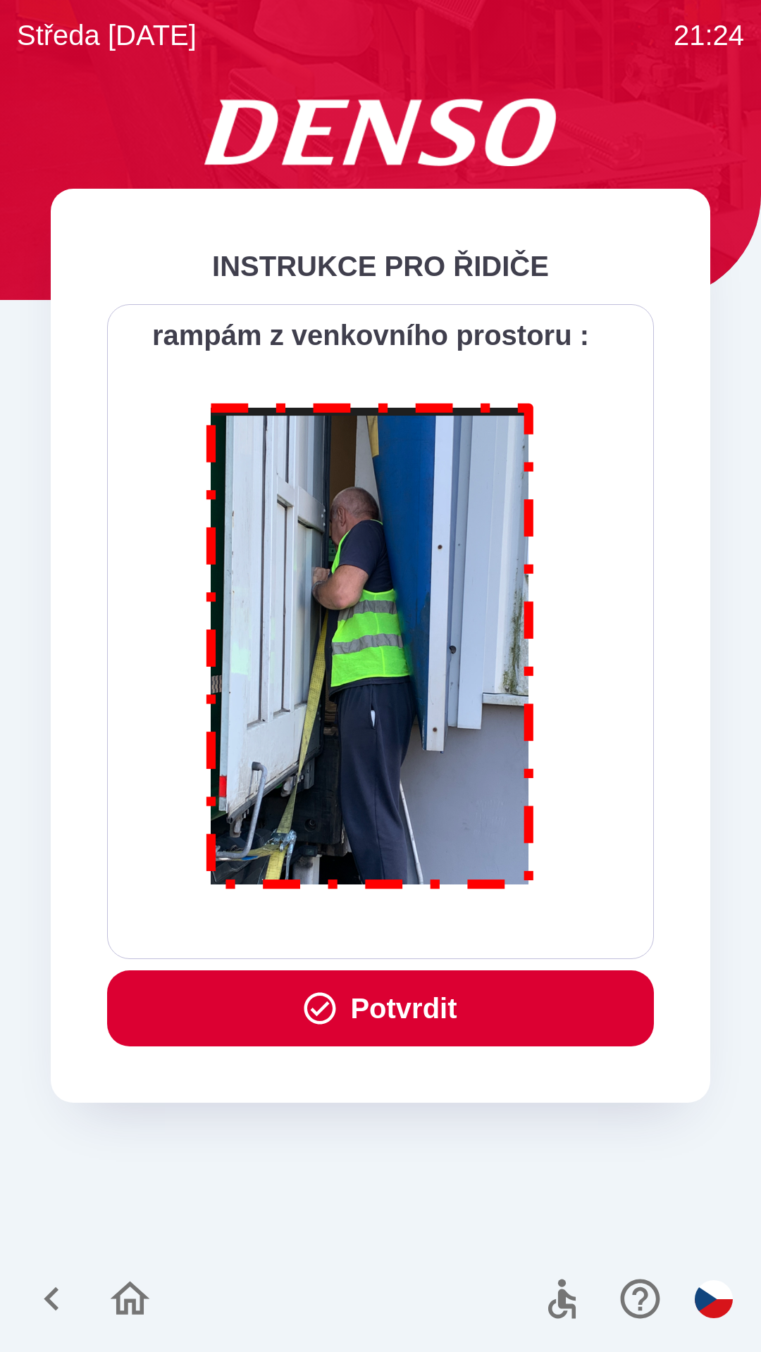 The width and height of the screenshot is (761, 1352). Describe the element at coordinates (370, 643) in the screenshot. I see `img: M8MNayrTL6gAAAABJRU5ErkJggg==` at that location.